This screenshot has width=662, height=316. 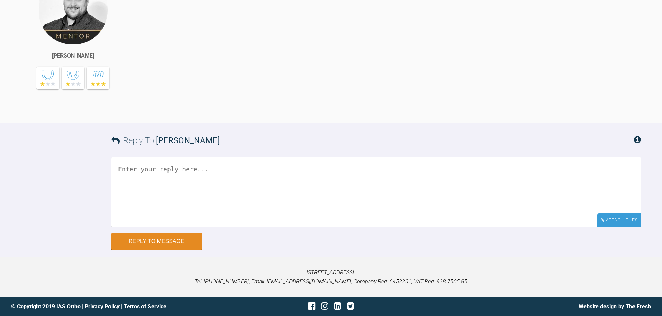 What do you see at coordinates (156, 242) in the screenshot?
I see `button: Reply to Message` at bounding box center [156, 242].